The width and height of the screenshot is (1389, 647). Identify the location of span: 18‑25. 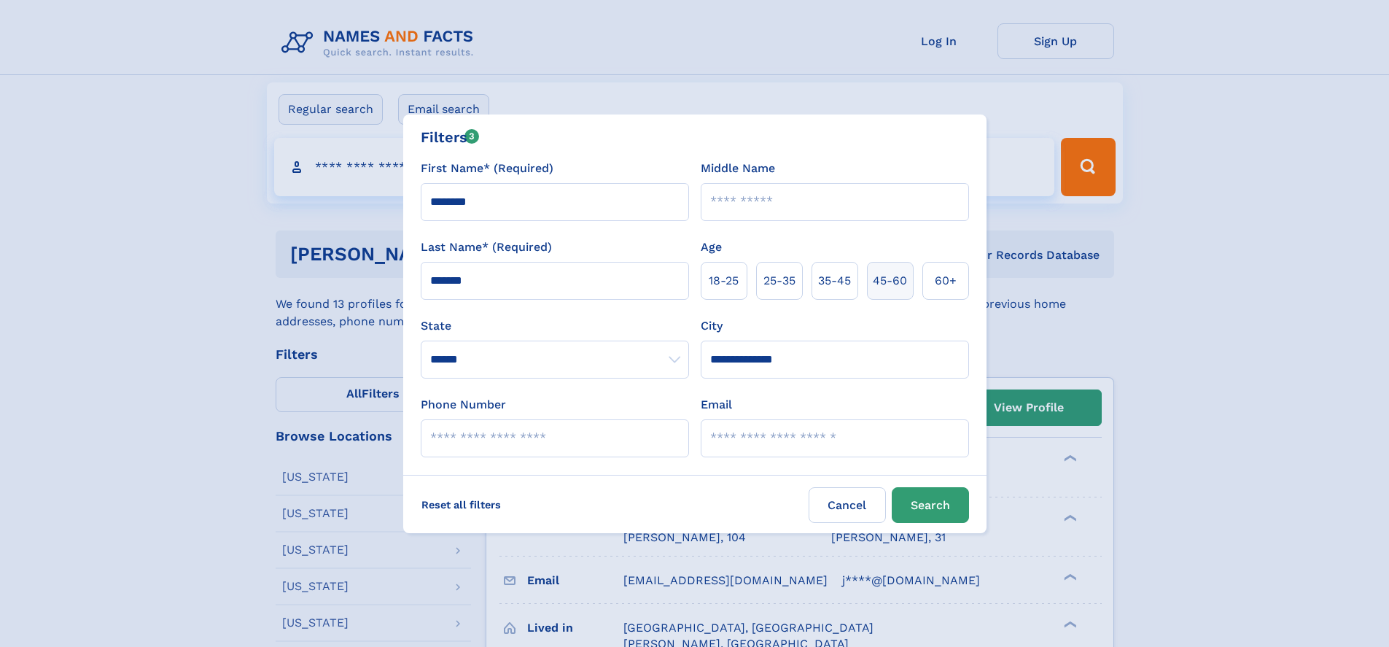
(723, 281).